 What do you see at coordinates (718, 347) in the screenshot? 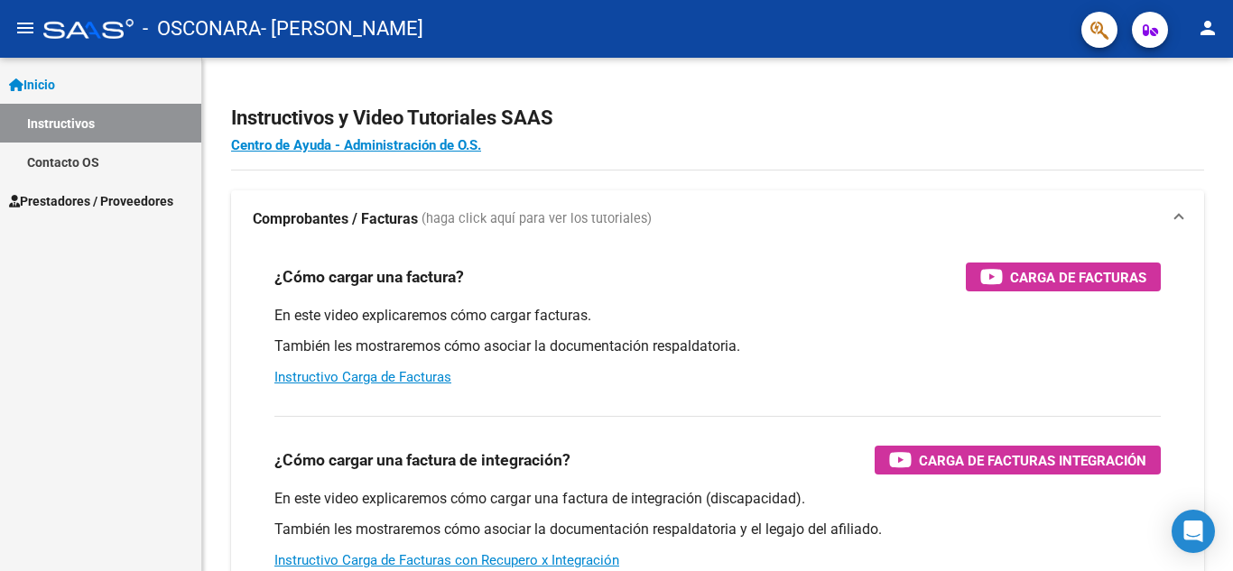
I see `p: También les mostraremos cómo asociar la documentación respaldatoria.` at bounding box center [718, 347].